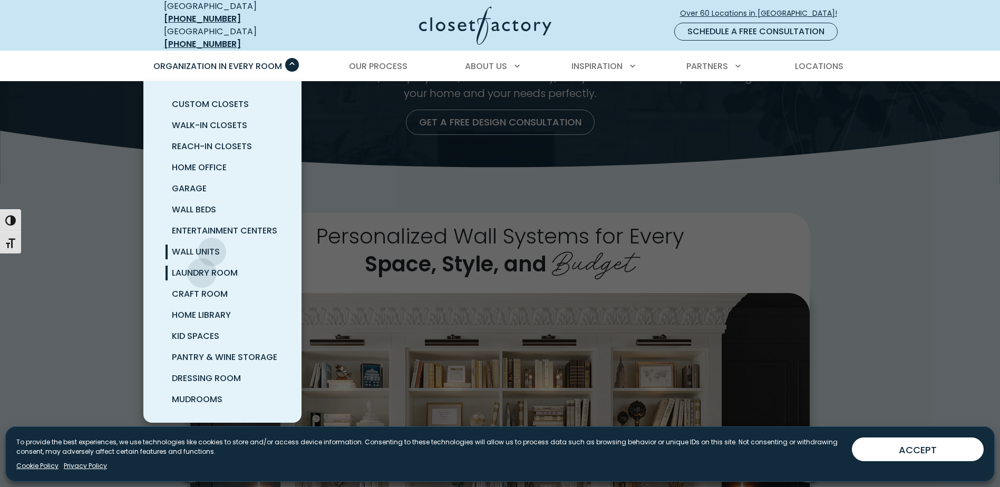  Describe the element at coordinates (195, 251) in the screenshot. I see `span: Wall Units` at that location.